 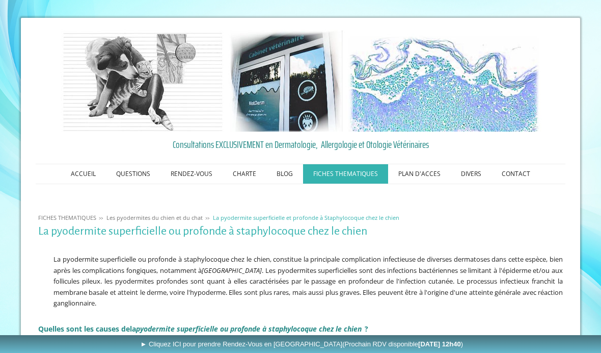 I want to click on span: Les pyodermites du chien et du chat, so click(x=154, y=217).